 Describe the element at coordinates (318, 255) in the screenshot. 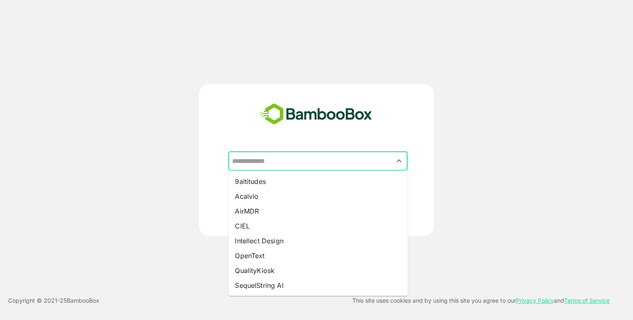

I see `li: OpenText` at that location.